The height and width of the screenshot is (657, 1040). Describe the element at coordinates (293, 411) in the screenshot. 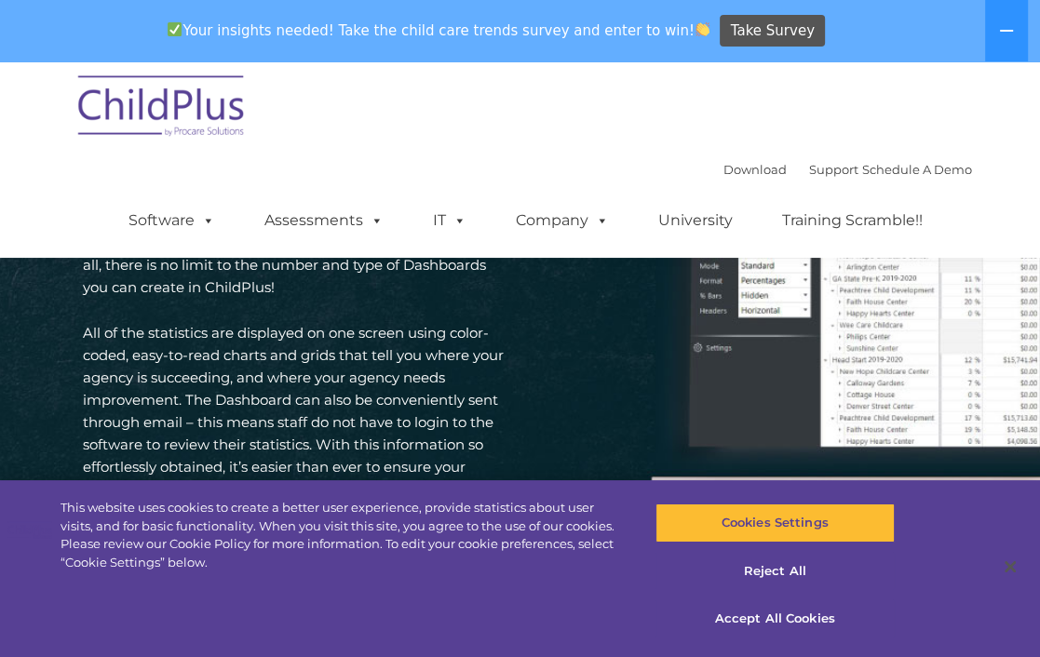

I see `span: All of the statistics are displayed on one screen using color-coded, easy-to-read charts and grid...` at that location.